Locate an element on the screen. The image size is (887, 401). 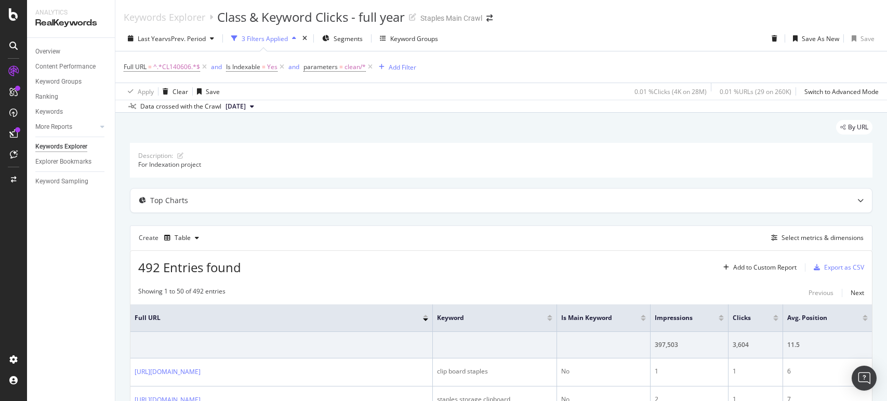
div: Save is located at coordinates (867, 38).